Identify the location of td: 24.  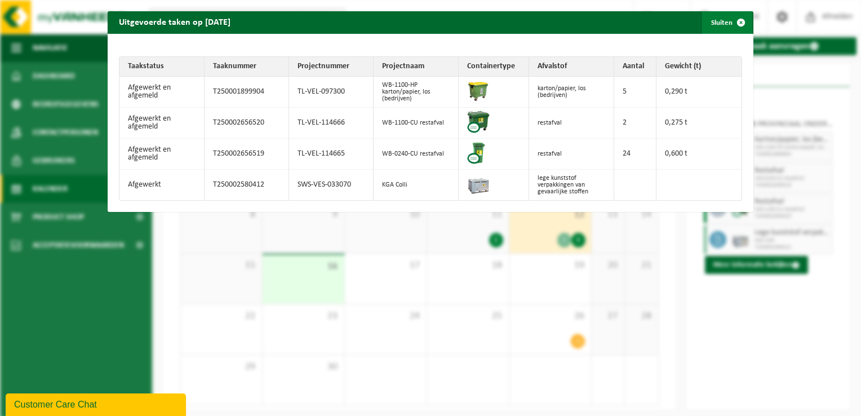
(635, 154).